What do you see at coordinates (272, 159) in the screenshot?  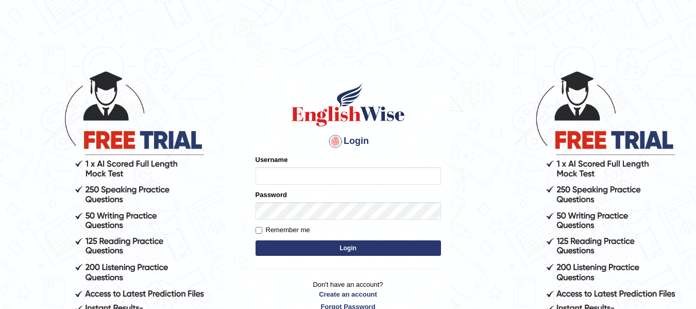 I see `label: Username` at bounding box center [272, 159].